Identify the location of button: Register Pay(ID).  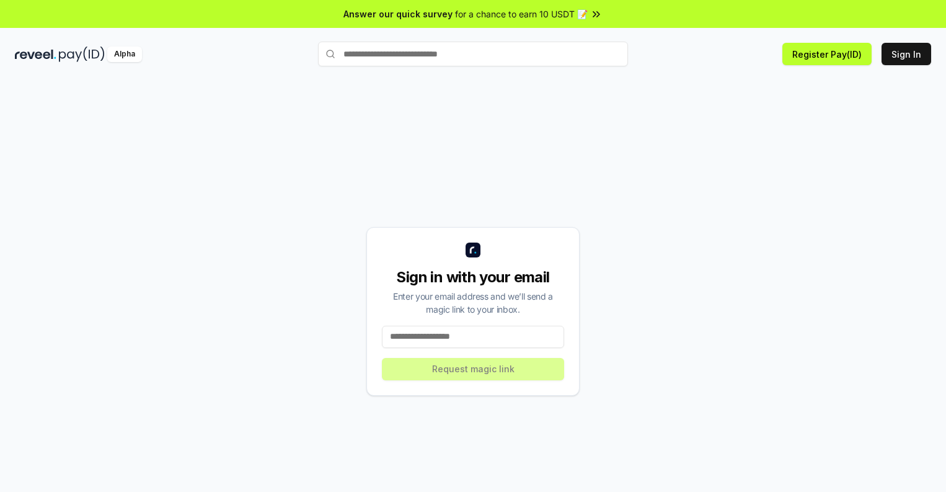
(827, 54).